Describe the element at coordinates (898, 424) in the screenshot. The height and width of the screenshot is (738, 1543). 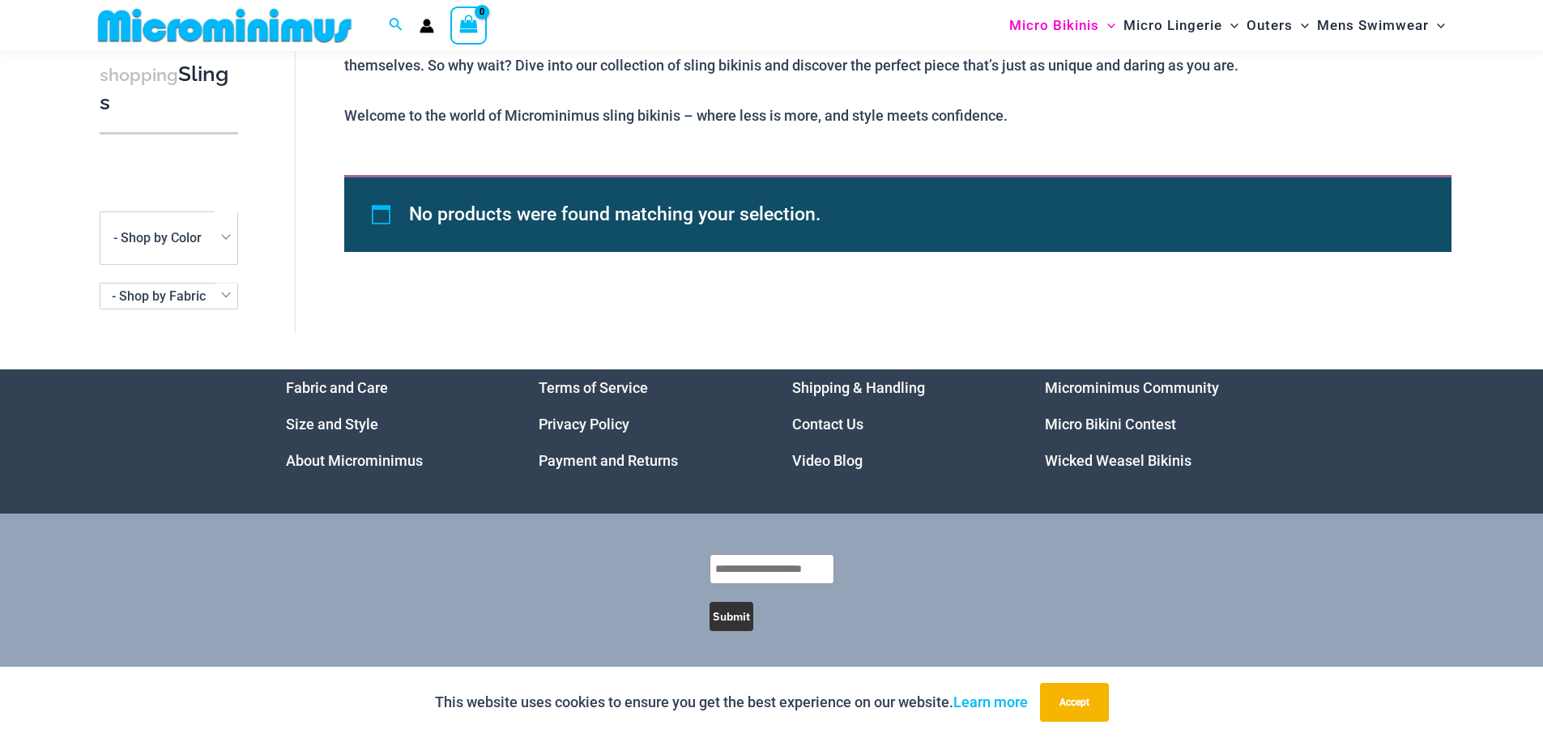
I see `aside: Footer Widget 3` at that location.